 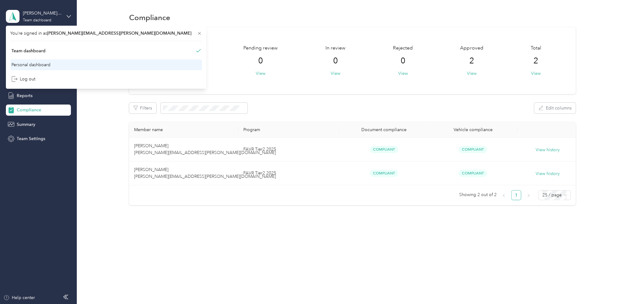 What do you see at coordinates (516, 195) in the screenshot?
I see `li: 1` at bounding box center [516, 195].